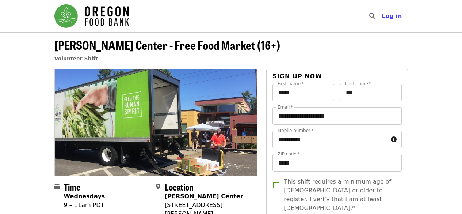 The height and width of the screenshot is (214, 462). Describe the element at coordinates (298, 76) in the screenshot. I see `span: Sign up now` at that location.